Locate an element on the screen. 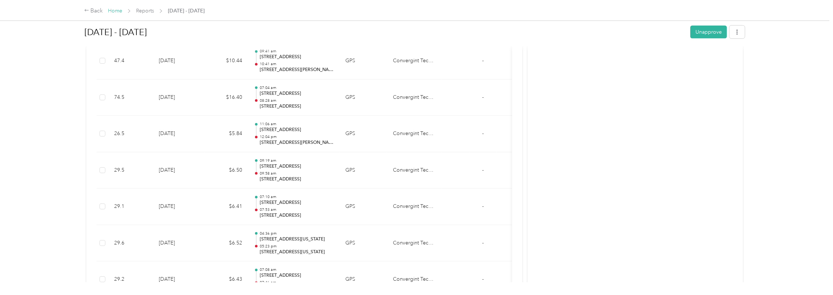 This screenshot has width=833, height=295. td: $5.84 is located at coordinates (226, 134).